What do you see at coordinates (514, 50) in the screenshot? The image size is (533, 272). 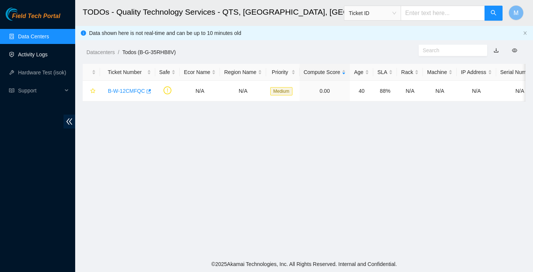 I see `span: eye` at bounding box center [514, 50].